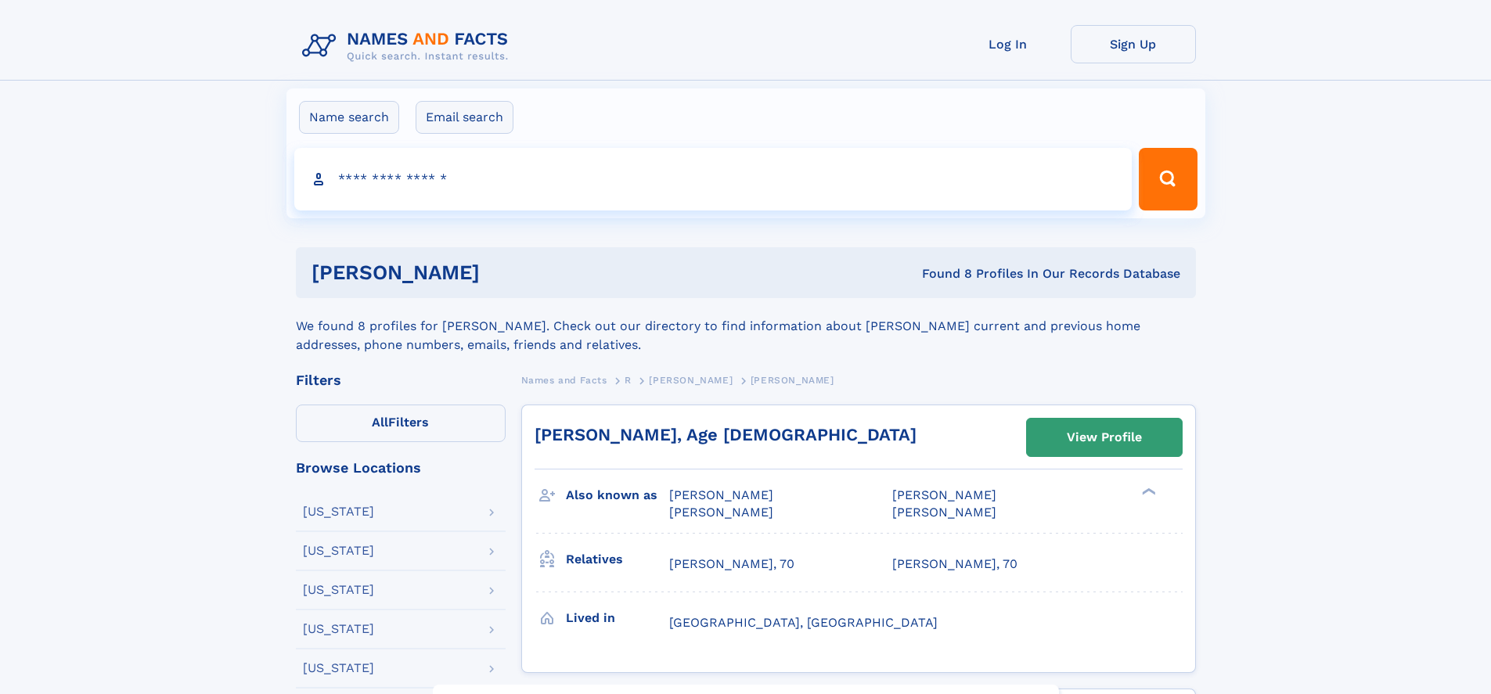 The height and width of the screenshot is (694, 1491). What do you see at coordinates (628, 380) in the screenshot?
I see `span: R` at bounding box center [628, 380].